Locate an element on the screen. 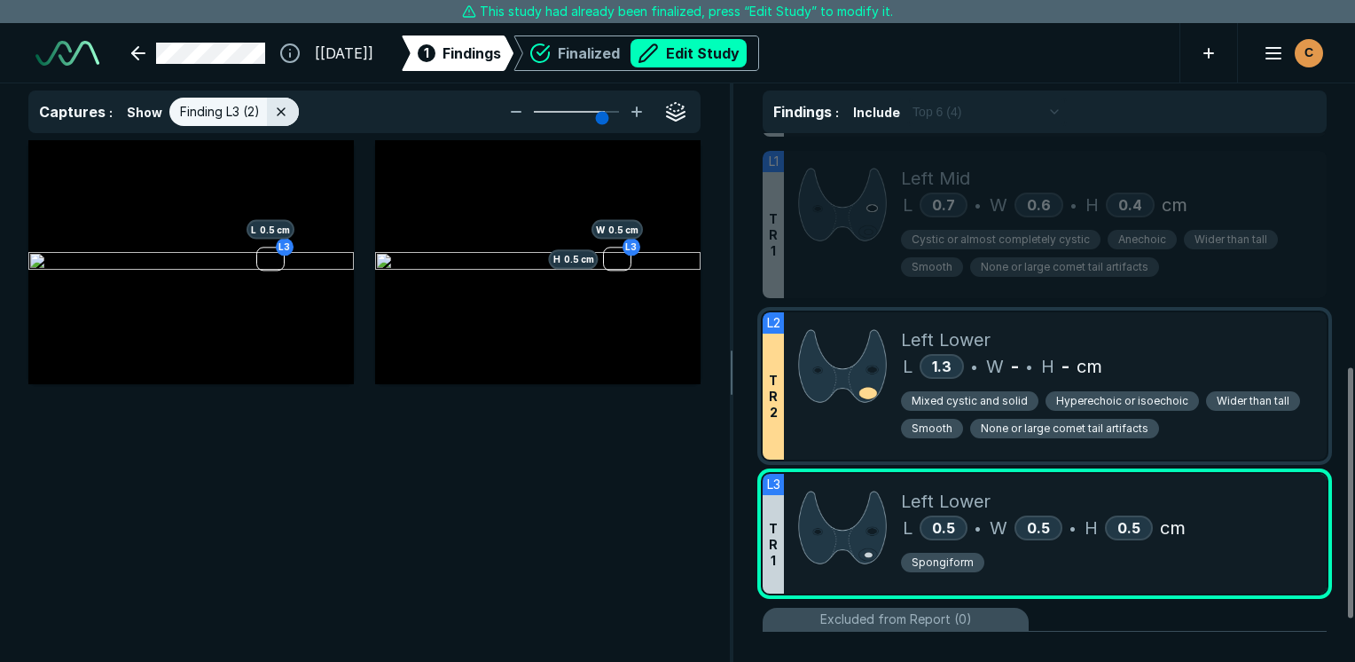 This screenshot has height=662, width=1355. div: Finalized is located at coordinates (652, 53).